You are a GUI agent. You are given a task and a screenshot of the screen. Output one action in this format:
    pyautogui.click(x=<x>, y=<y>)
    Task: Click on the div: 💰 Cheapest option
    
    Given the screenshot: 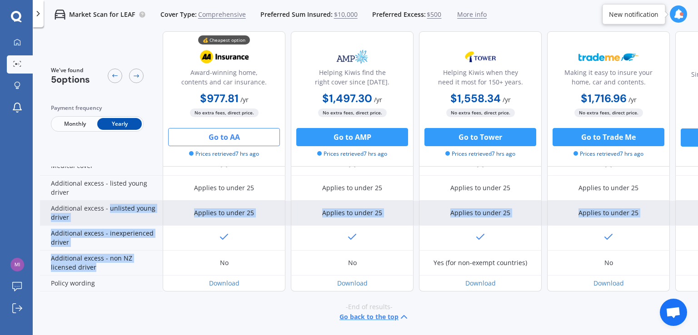 What is the action you would take?
    pyautogui.click(x=224, y=40)
    